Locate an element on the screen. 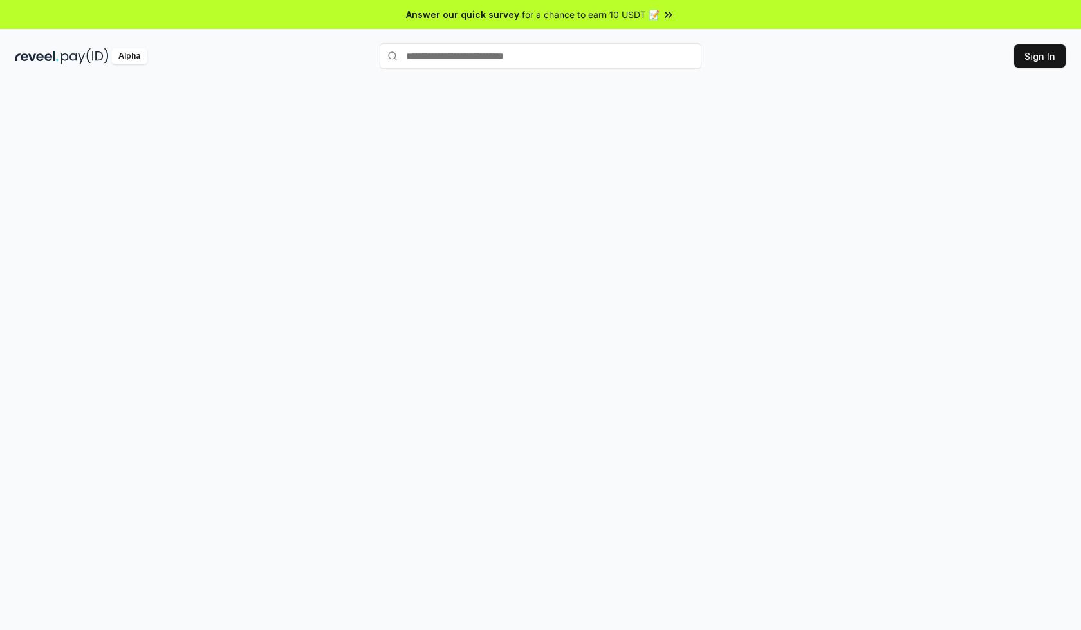 The width and height of the screenshot is (1081, 630). div: Alpha is located at coordinates (129, 56).